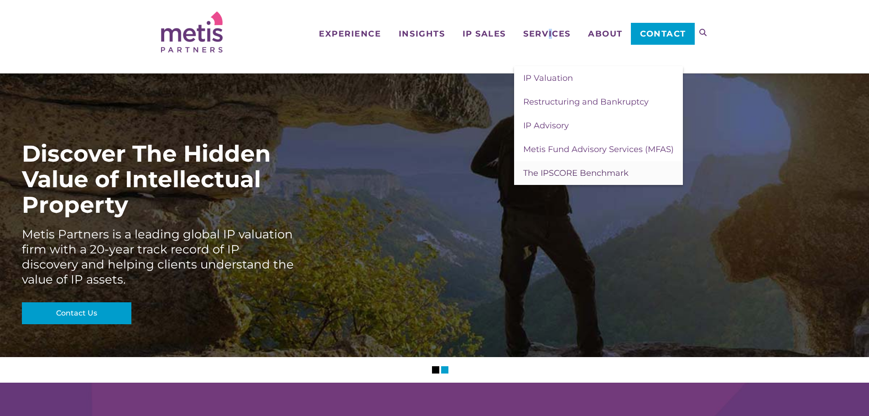 This screenshot has height=416, width=869. Describe the element at coordinates (159, 257) in the screenshot. I see `div: Metis Partners is a leading global IP valuation firm with a 20-year track record of IP discovery ...` at that location.